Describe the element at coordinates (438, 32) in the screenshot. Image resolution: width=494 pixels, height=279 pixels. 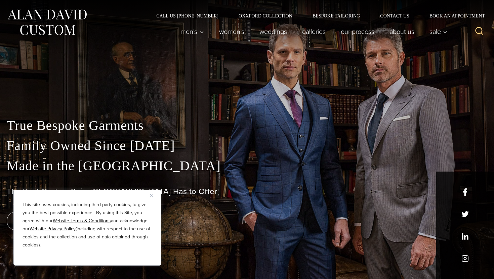
I see `span: Sale` at that location.